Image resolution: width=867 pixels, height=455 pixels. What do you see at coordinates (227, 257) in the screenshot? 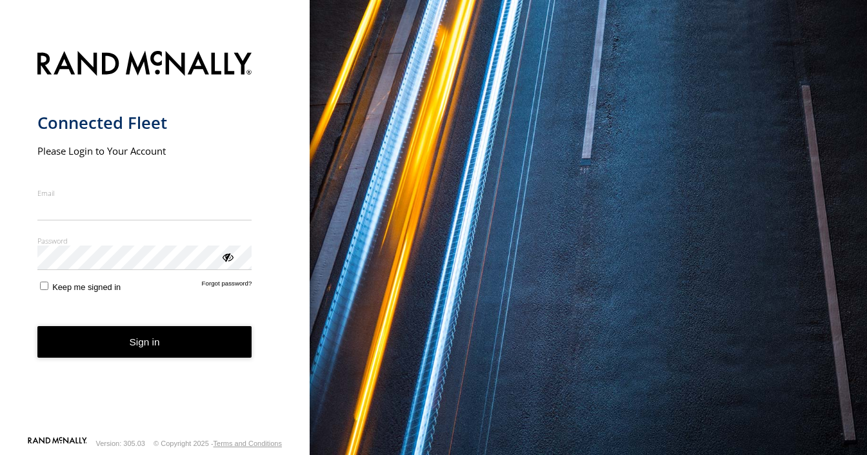
I see `div: ViewPassword` at bounding box center [227, 257].